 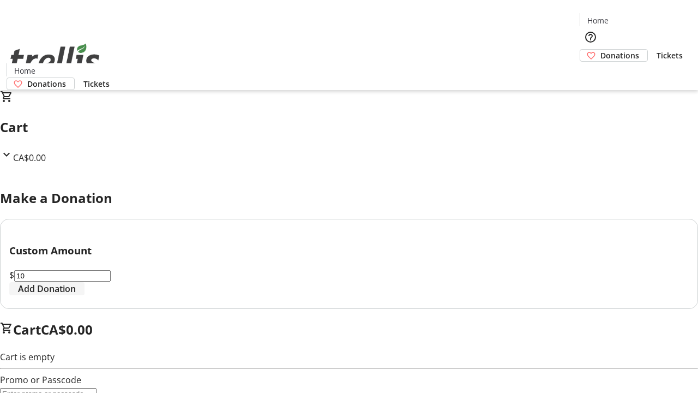 What do you see at coordinates (62, 276) in the screenshot?
I see `input: Donation Amount` at bounding box center [62, 276].